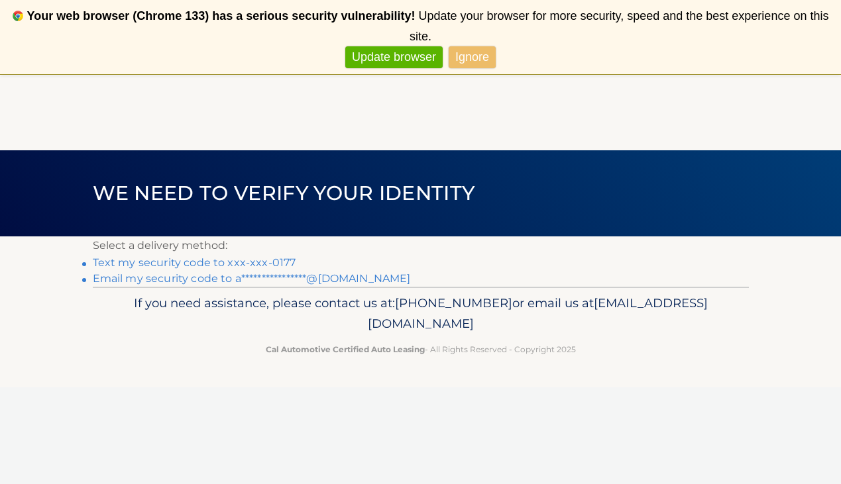 The width and height of the screenshot is (841, 484). What do you see at coordinates (421, 246) in the screenshot?
I see `p: Select a delivery method:` at bounding box center [421, 246].